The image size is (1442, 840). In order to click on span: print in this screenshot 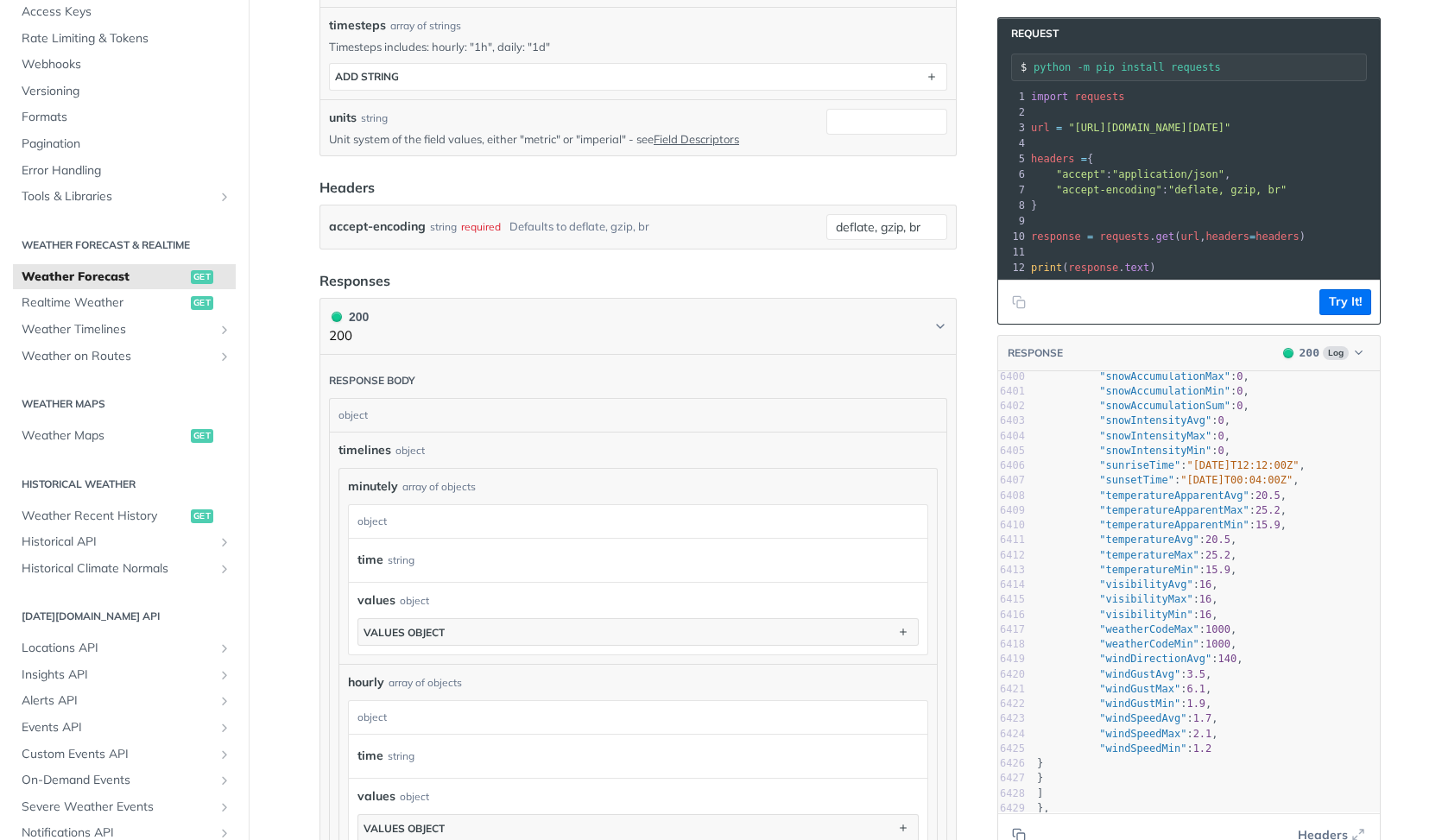, I will do `click(1047, 268)`.